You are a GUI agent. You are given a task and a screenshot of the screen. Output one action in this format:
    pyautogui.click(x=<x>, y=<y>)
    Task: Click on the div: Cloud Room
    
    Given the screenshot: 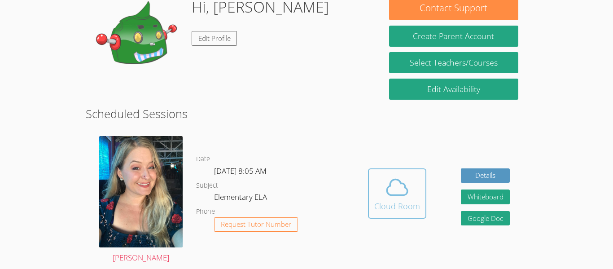 What is the action you would take?
    pyautogui.click(x=397, y=206)
    